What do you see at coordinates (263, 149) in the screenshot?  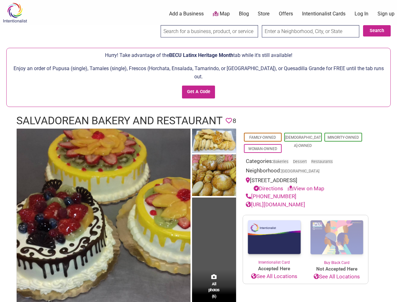 I see `a: Woman-Owned` at bounding box center [263, 149].